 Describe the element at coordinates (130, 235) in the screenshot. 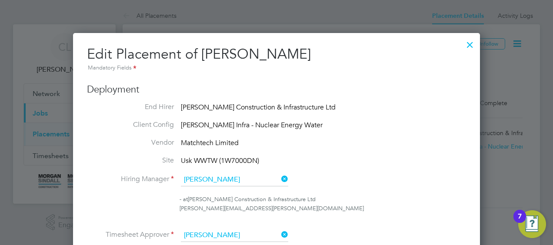

I see `label: Timesheet Approver` at that location.